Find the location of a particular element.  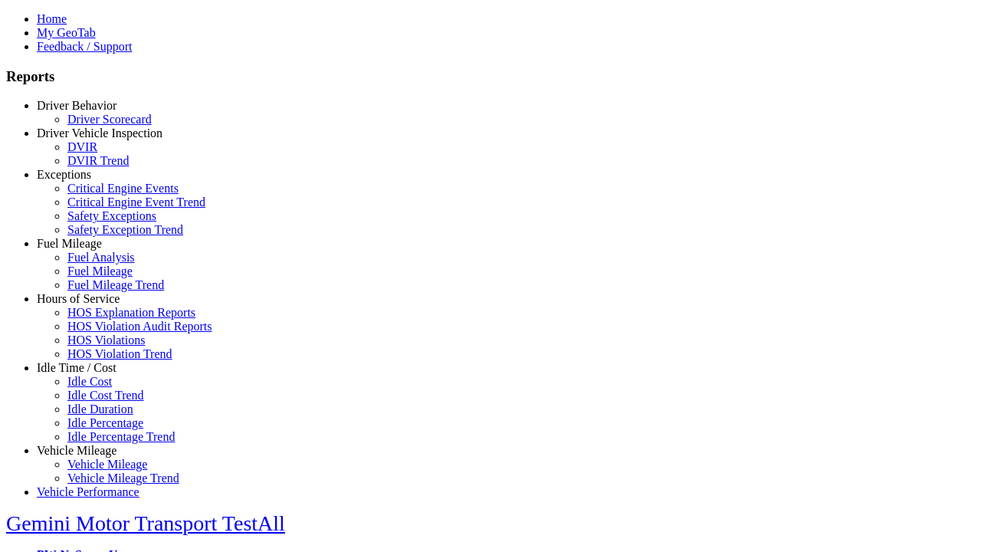

a: Critical Engine Events is located at coordinates (123, 188).